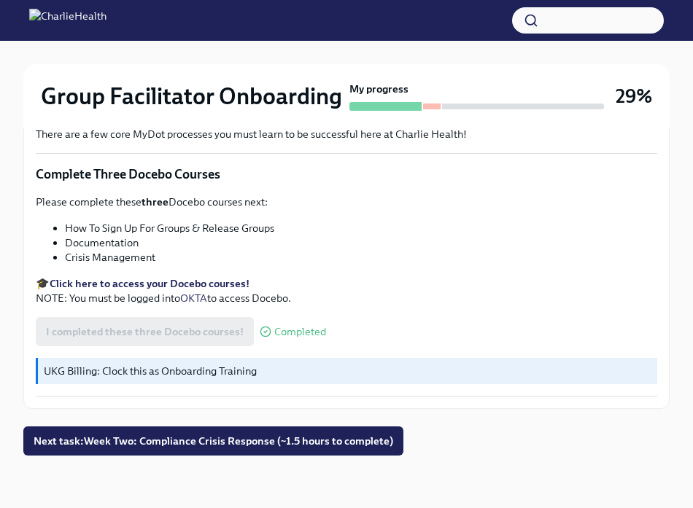 This screenshot has height=508, width=693. Describe the element at coordinates (346, 134) in the screenshot. I see `p: There are a few core MyDot processes you must learn to be successful here at Charlie Health!` at that location.